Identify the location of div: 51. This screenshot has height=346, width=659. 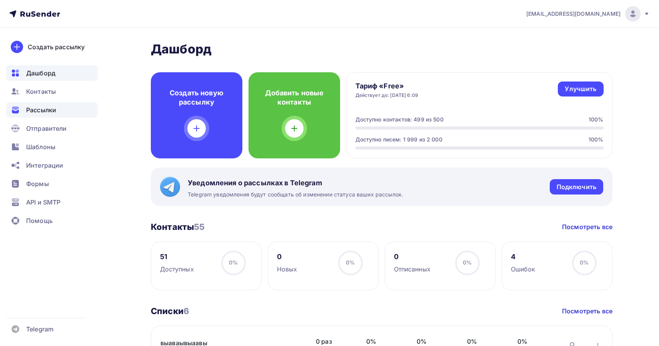
(177, 257).